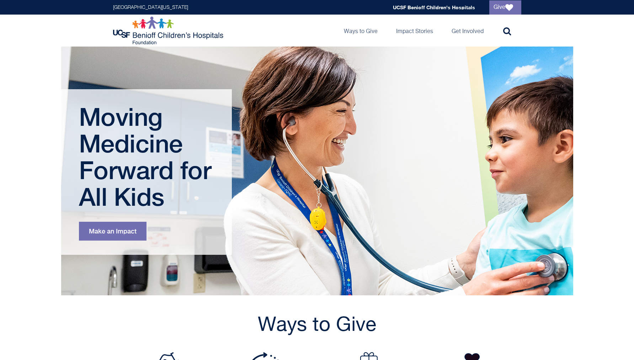  Describe the element at coordinates (147, 157) in the screenshot. I see `h1: Moving Medicine Forward for All Kids` at that location.